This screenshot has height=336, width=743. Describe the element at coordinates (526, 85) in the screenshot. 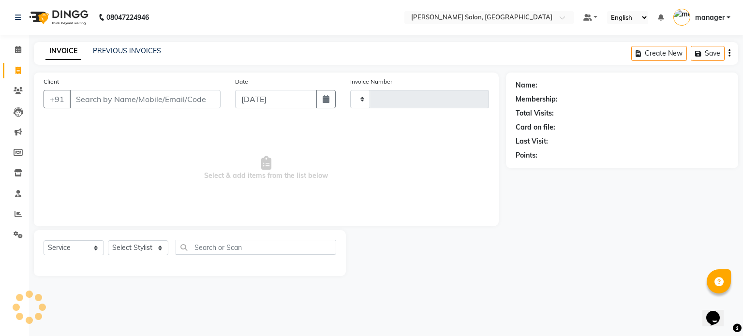

I see `div: Name:` at that location.